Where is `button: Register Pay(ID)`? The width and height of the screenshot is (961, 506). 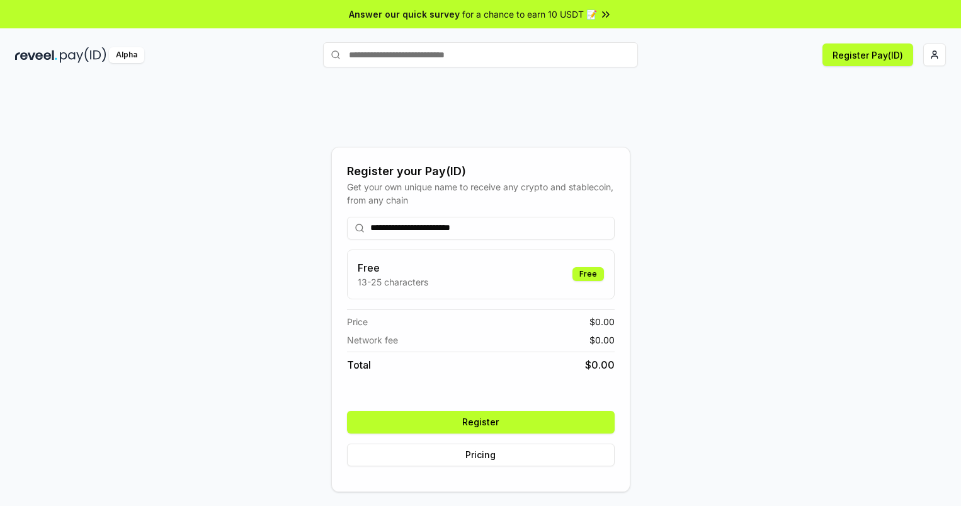
button: Register Pay(ID) is located at coordinates (868, 55).